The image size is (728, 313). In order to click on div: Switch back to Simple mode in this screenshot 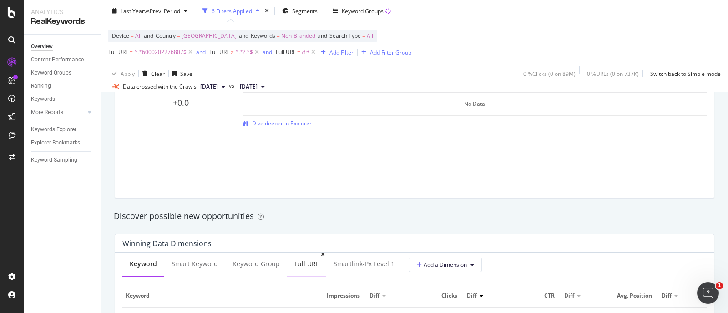, I will do `click(685, 73)`.